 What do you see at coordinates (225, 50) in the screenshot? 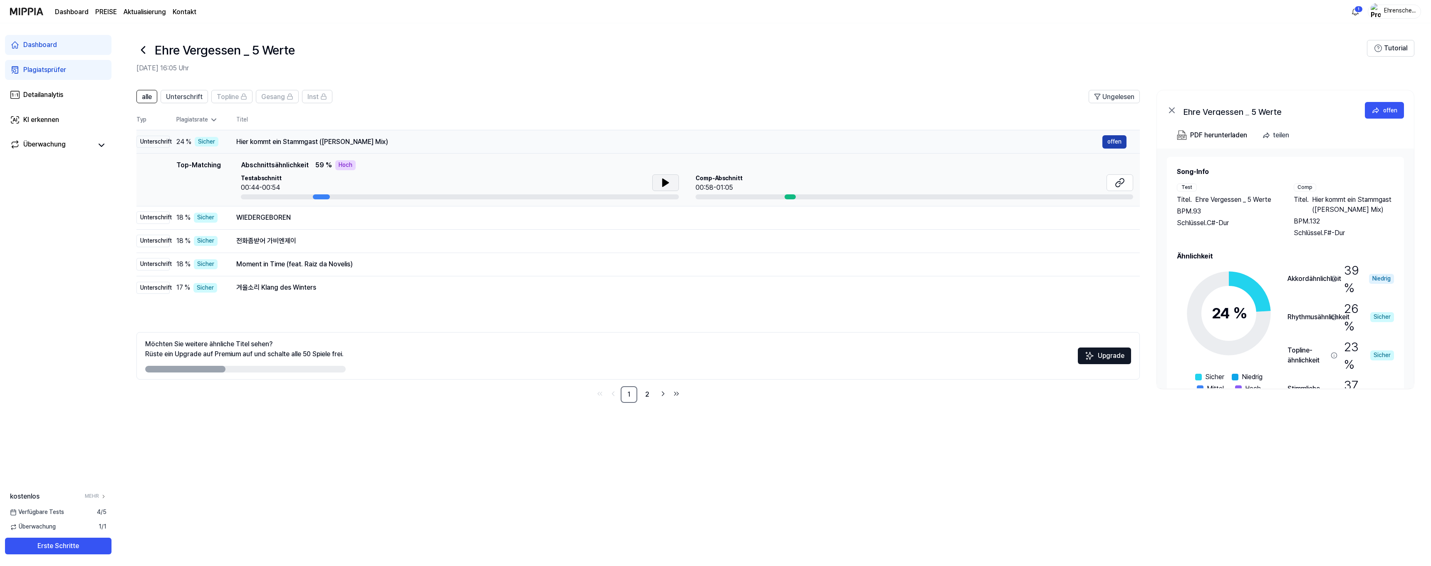
I see `h1: Ehre Vergessen _ 5 Werte` at bounding box center [225, 50].